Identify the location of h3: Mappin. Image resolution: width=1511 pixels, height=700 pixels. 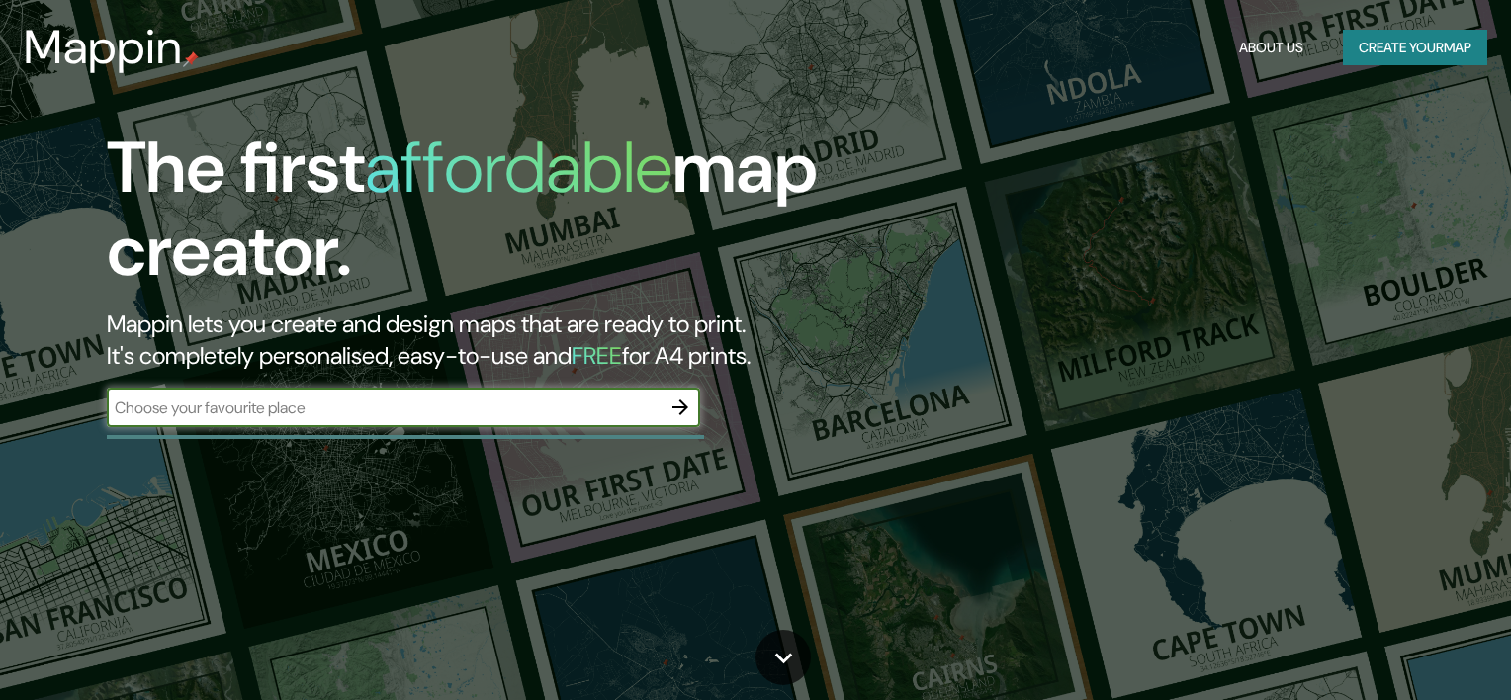
(103, 47).